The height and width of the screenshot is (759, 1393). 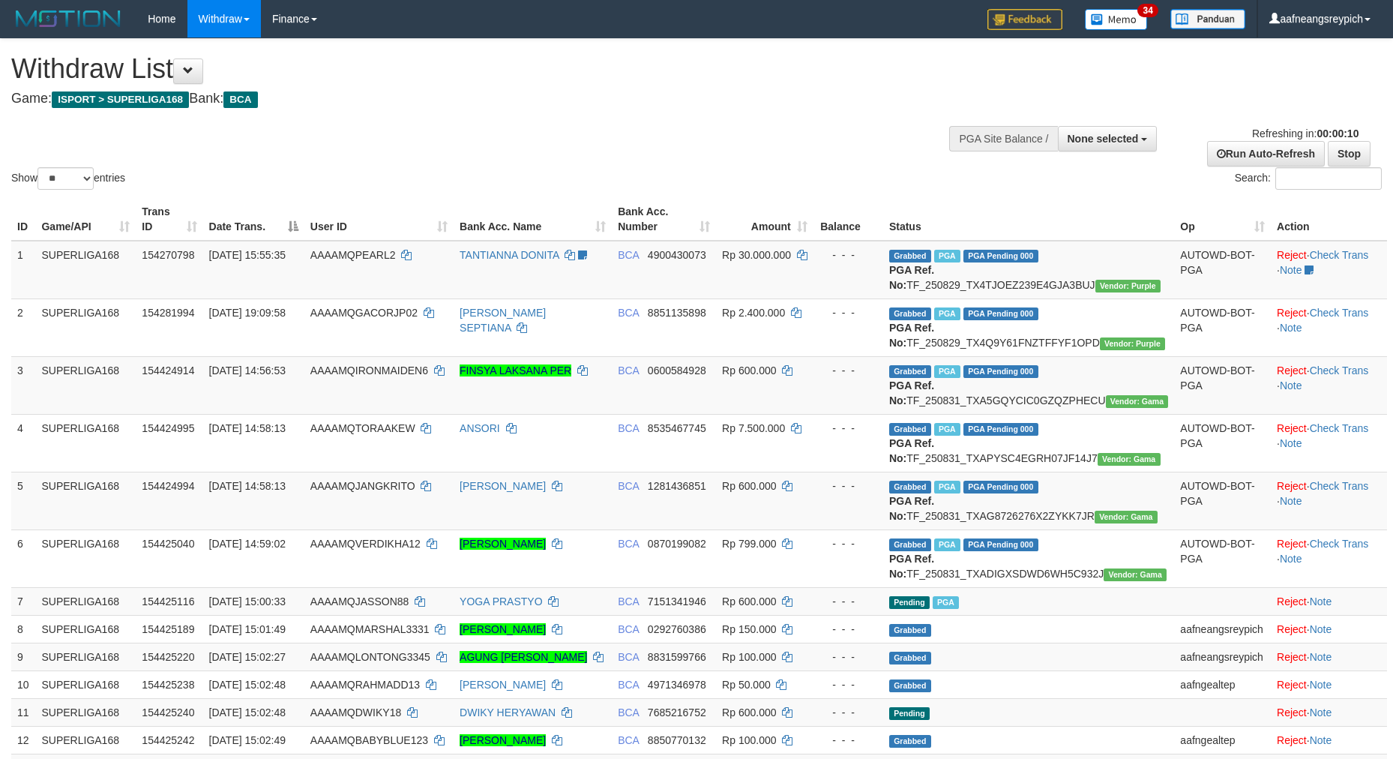 What do you see at coordinates (1003, 139) in the screenshot?
I see `div: PGA Site Balance /` at bounding box center [1003, 139].